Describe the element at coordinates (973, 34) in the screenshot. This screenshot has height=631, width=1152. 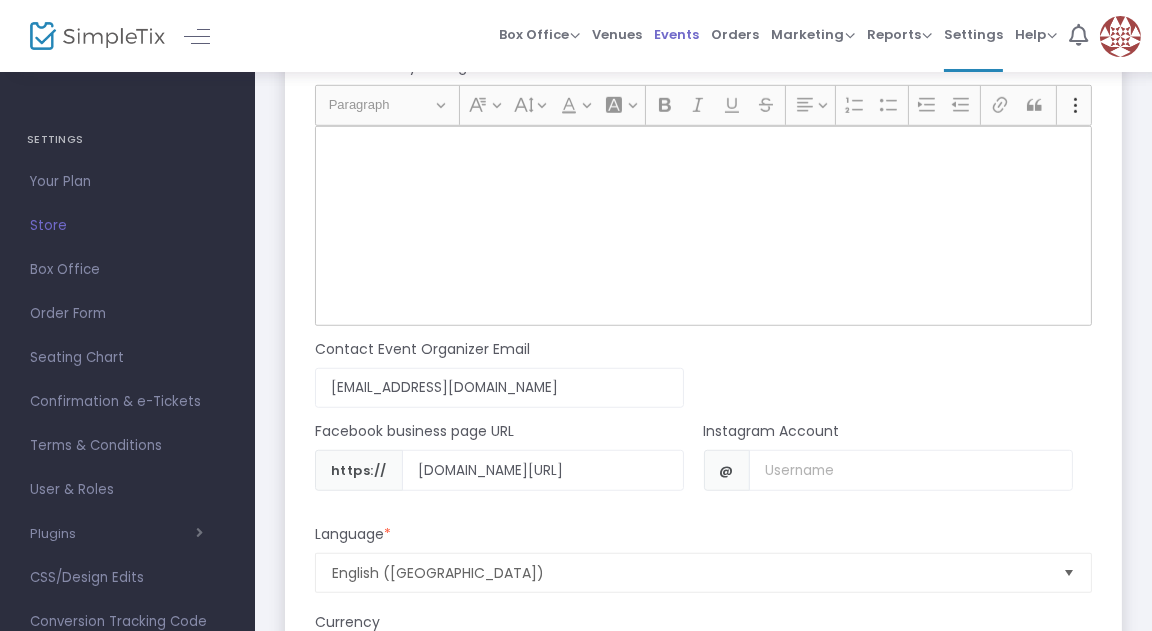
I see `span: Settings` at that location.